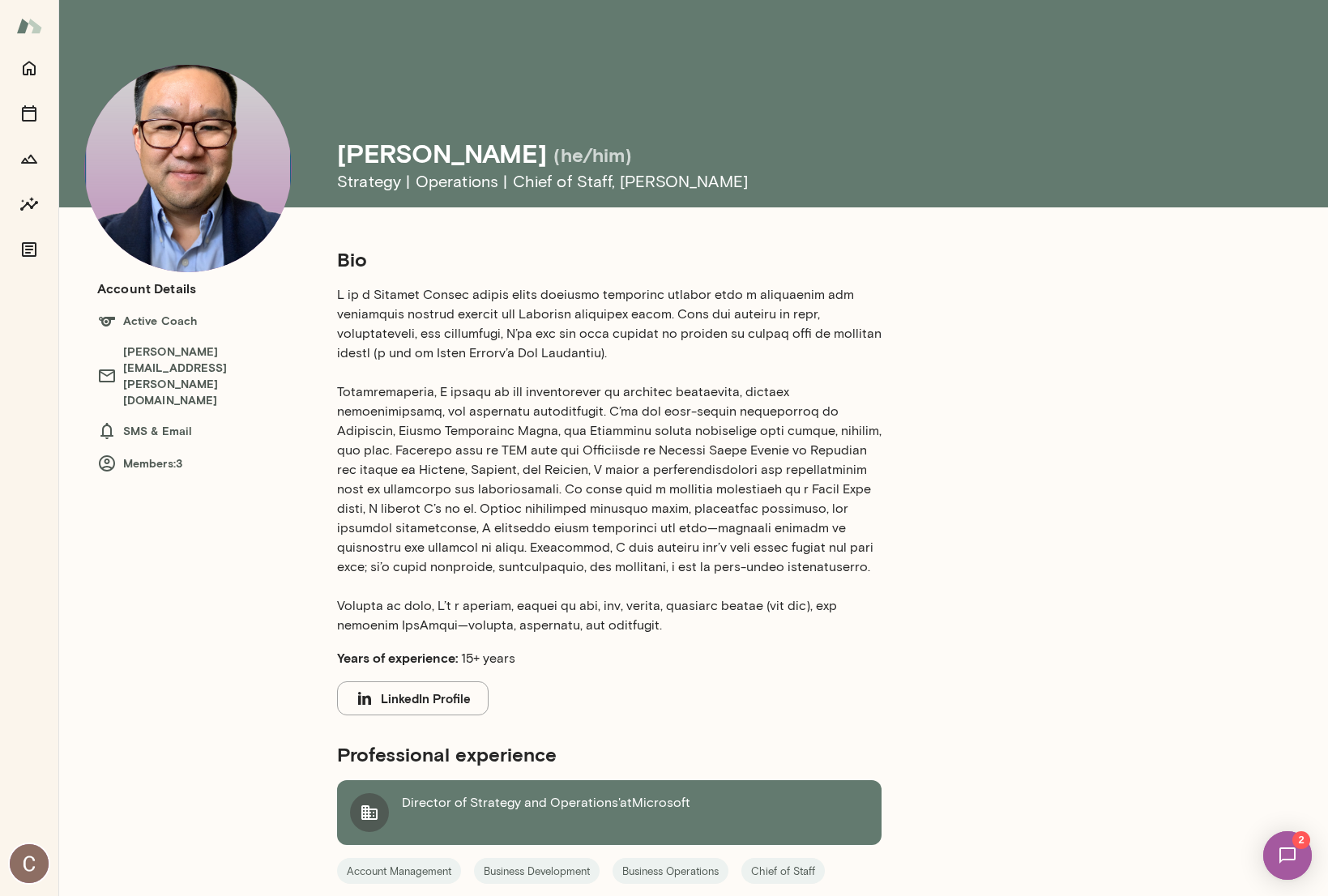 This screenshot has height=896, width=1328. What do you see at coordinates (201, 464) in the screenshot?
I see `h6: Members: 3` at bounding box center [201, 464].